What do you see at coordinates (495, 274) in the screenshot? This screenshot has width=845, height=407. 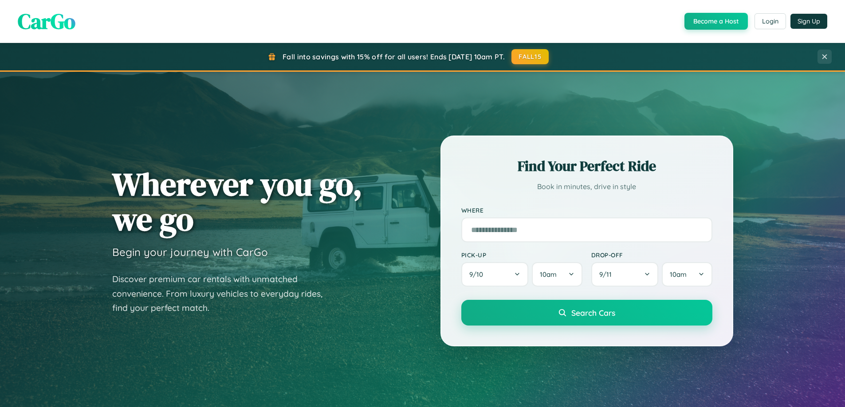 I see `button: 9/10` at bounding box center [495, 274].